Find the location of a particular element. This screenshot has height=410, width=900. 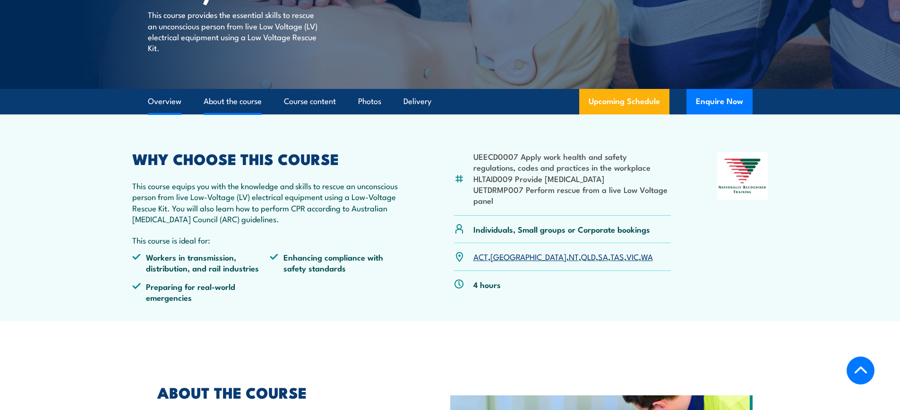

h2: WHY CHOOSE THIS COURSE is located at coordinates (270, 158).